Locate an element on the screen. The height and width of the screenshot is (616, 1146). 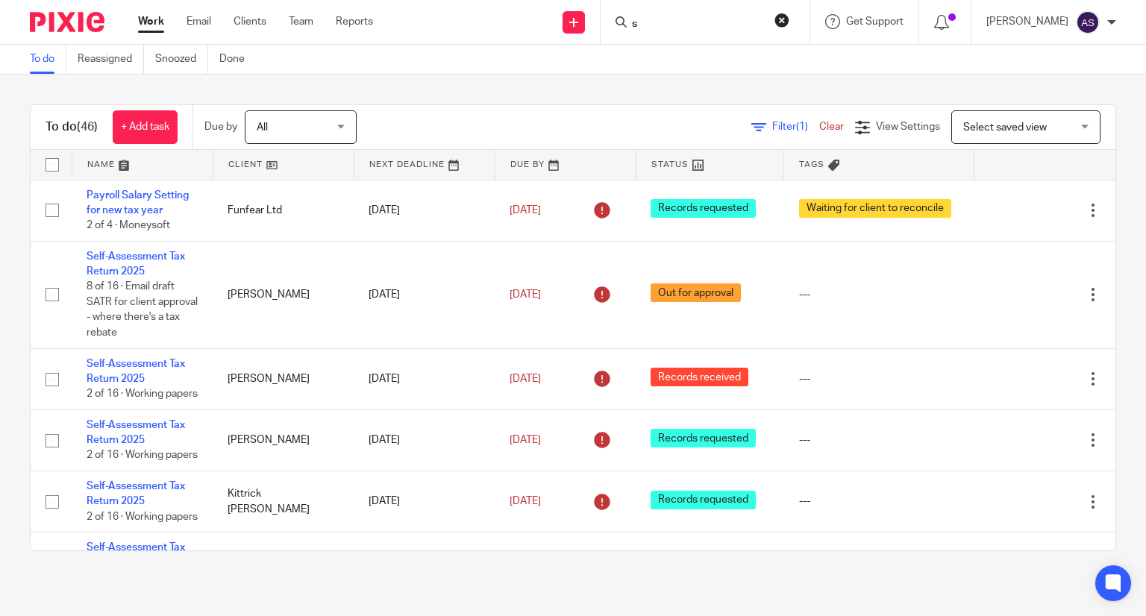
a: Reassigned is located at coordinates (110, 59).